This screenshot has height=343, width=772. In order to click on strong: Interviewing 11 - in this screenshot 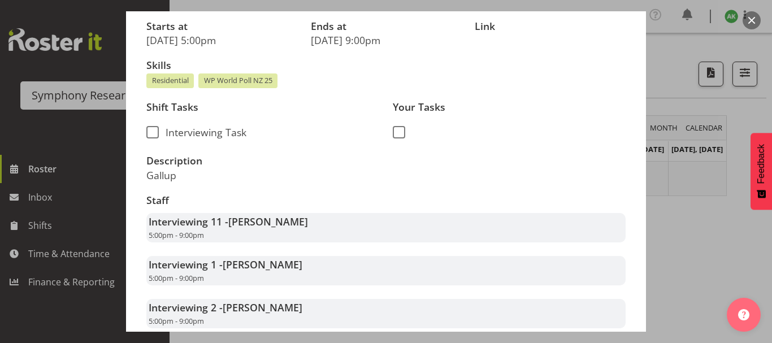, I will do `click(228, 221)`.